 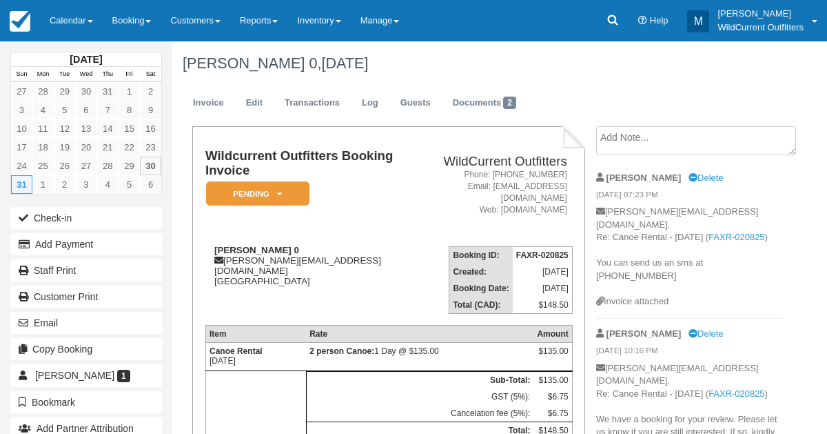 I want to click on a: Invoice, so click(x=208, y=103).